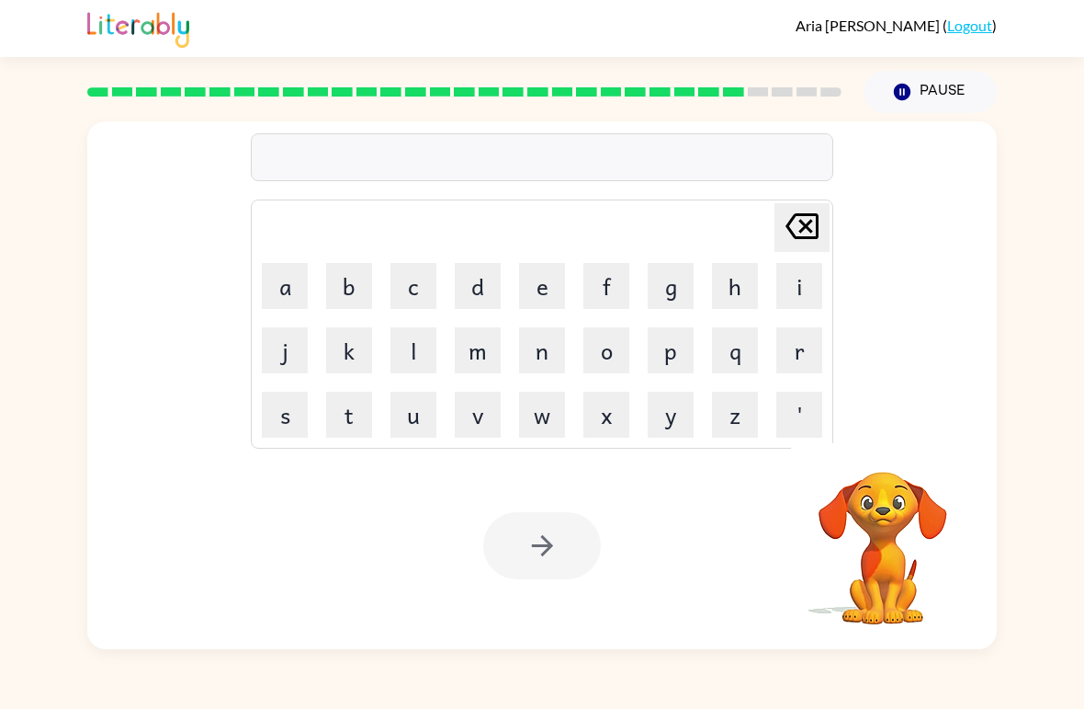  I want to click on button: k, so click(349, 350).